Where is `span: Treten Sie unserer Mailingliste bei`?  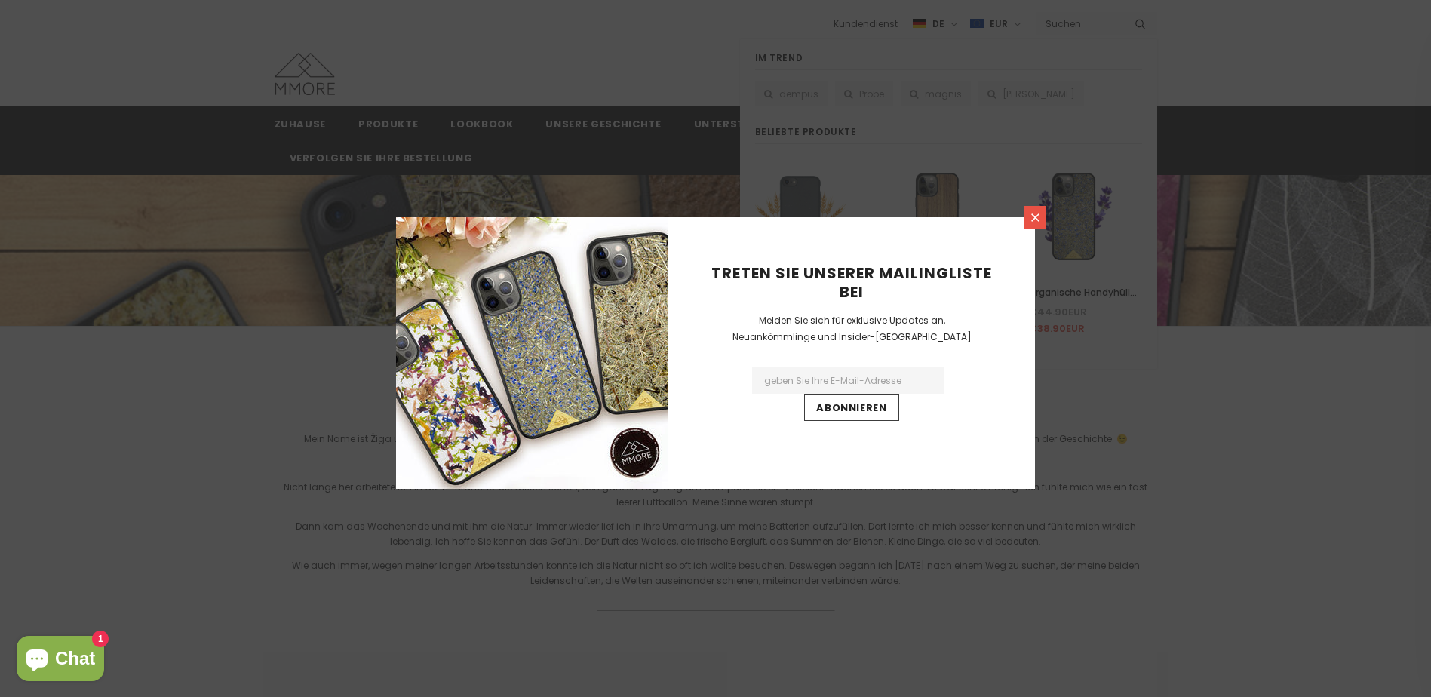
span: Treten Sie unserer Mailingliste bei is located at coordinates (852, 282).